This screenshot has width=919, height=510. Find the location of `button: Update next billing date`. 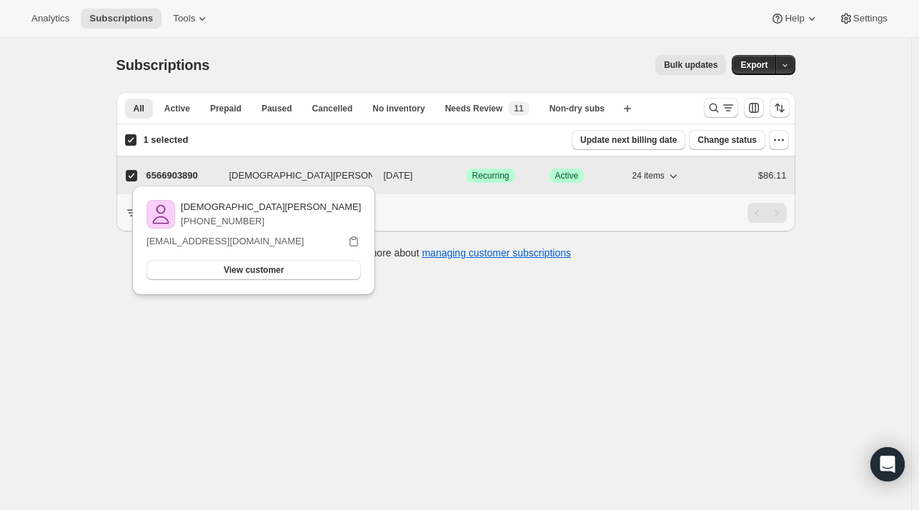

button: Update next billing date is located at coordinates (628, 140).